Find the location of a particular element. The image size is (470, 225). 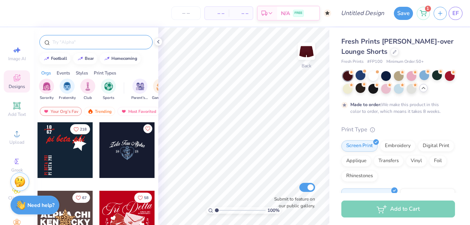

span: Add Text is located at coordinates (17, 114).